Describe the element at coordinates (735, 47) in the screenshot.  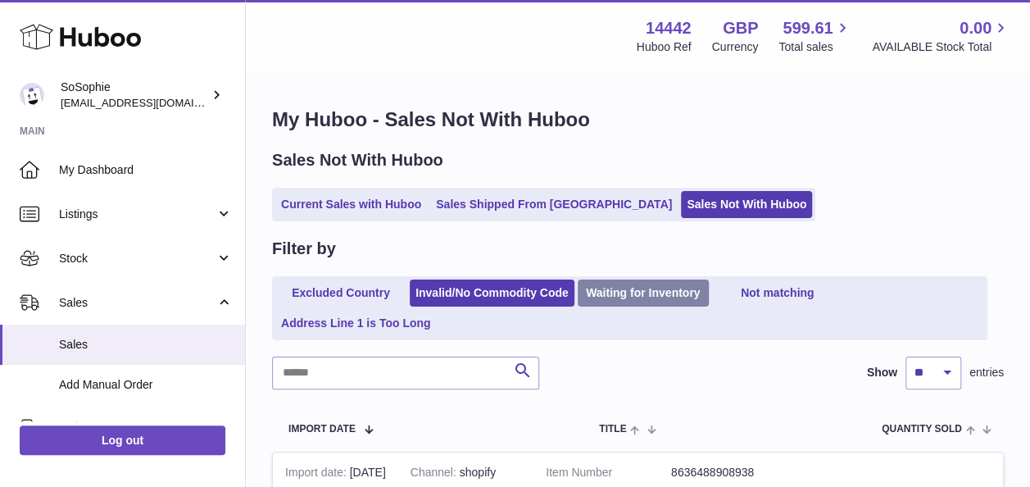
I see `div: Currency` at that location.